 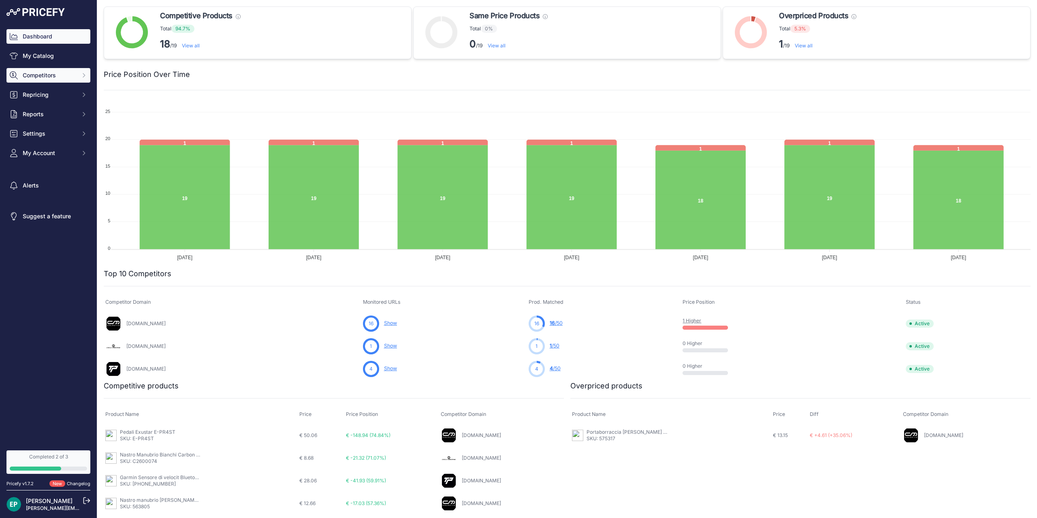 What do you see at coordinates (108, 139) in the screenshot?
I see `tspan: 20` at bounding box center [108, 139].